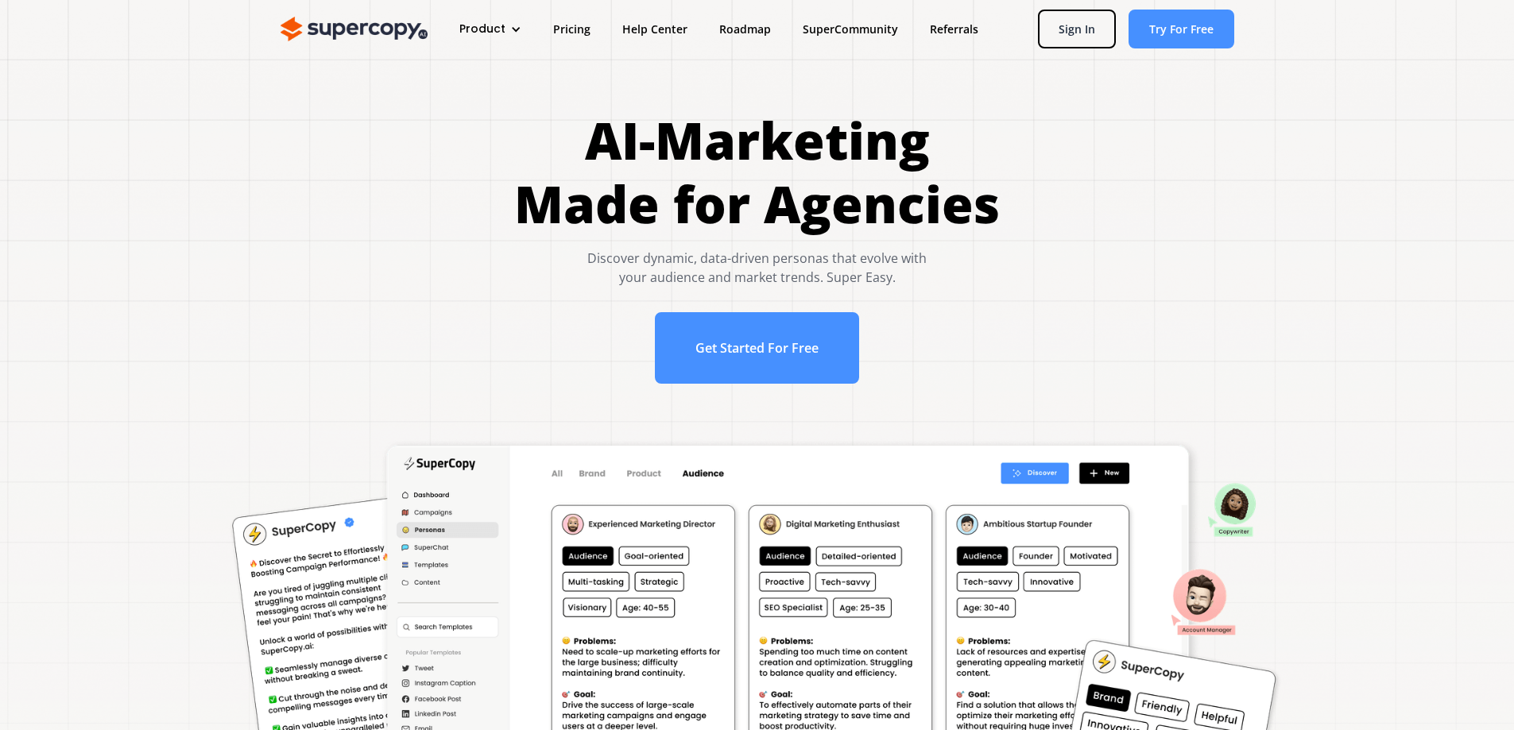 The height and width of the screenshot is (730, 1514). What do you see at coordinates (1077, 29) in the screenshot?
I see `a: Sign In` at bounding box center [1077, 29].